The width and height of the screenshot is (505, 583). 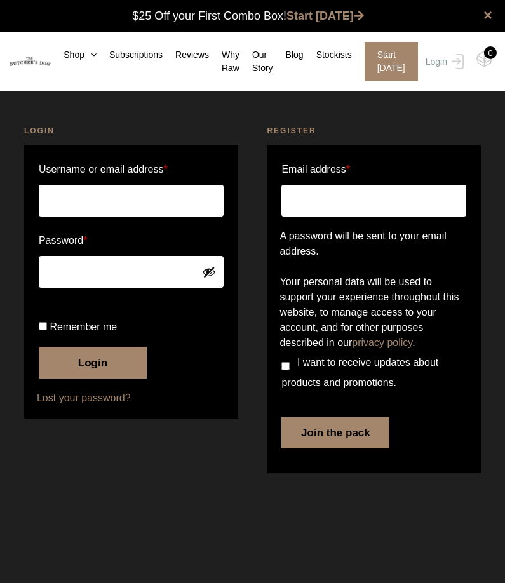 What do you see at coordinates (131, 398) in the screenshot?
I see `a: Lost your password?` at bounding box center [131, 398].